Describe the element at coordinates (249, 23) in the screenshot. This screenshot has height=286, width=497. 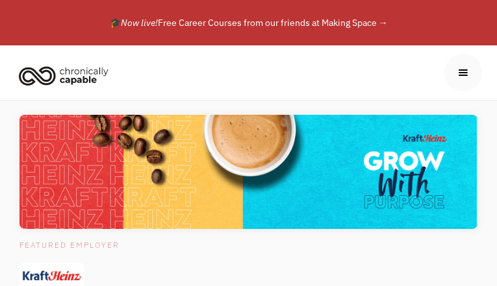
I see `div: 🎓 Free Career Courses from our friends at Making Space →` at that location.